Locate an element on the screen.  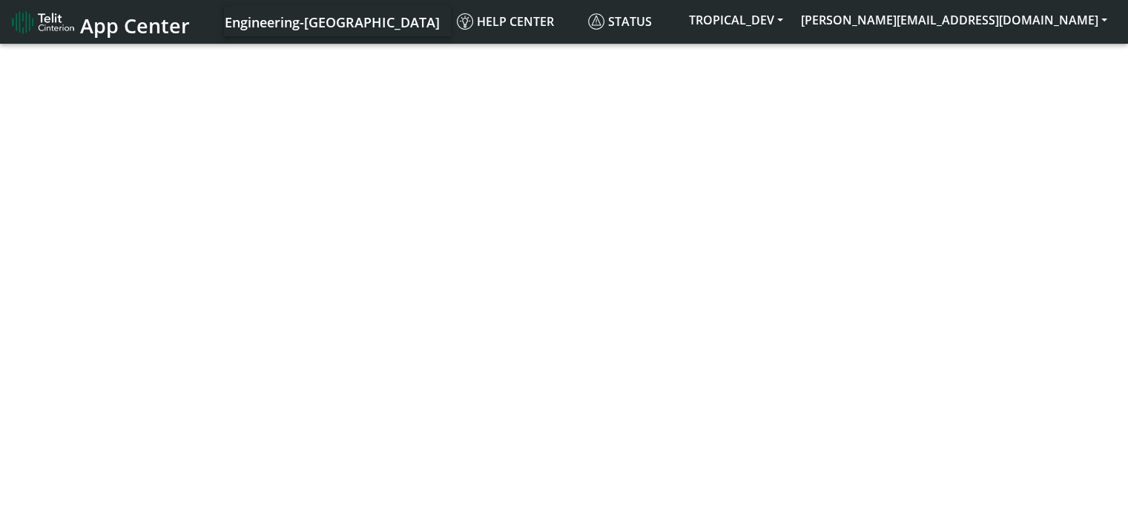
span: Status is located at coordinates (620, 22).